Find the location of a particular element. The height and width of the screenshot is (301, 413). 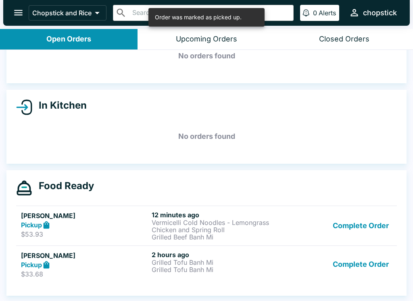

button: open drawer is located at coordinates (18, 12).